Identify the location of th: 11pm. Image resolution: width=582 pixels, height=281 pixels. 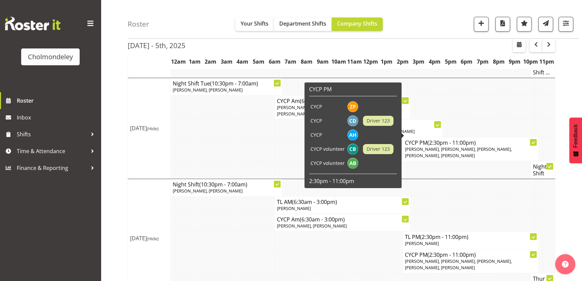
(547, 62).